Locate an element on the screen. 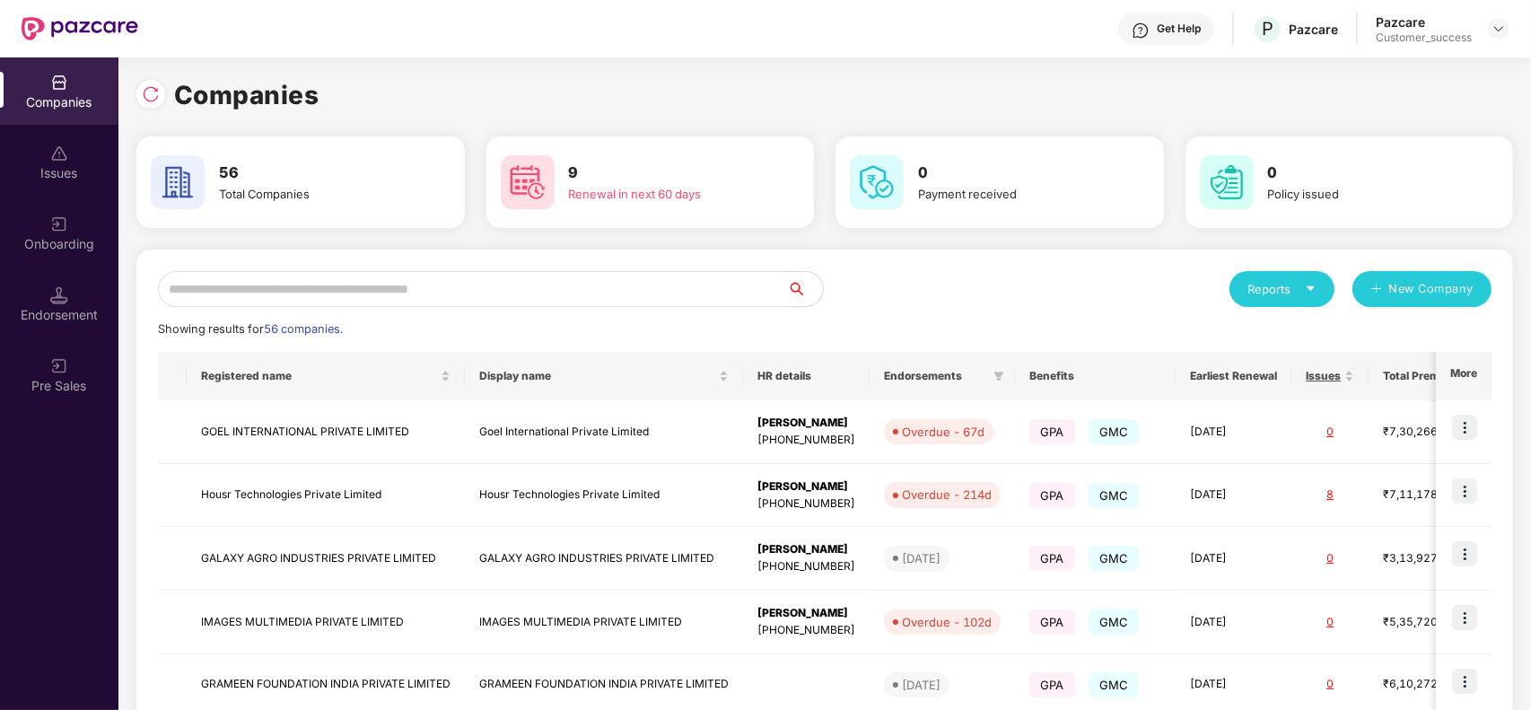 This screenshot has width=1531, height=710. button: search is located at coordinates (805, 289).